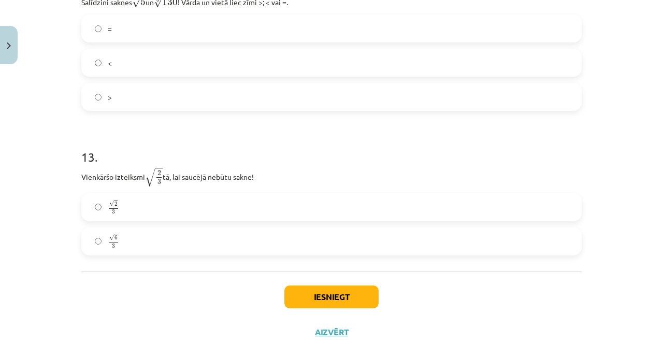  I want to click on img: icon-close-lesson-0947bae3869378f0d4975bcd49f059093ad1ed9edebbc8119c70593378902aed.svg, so click(9, 46).